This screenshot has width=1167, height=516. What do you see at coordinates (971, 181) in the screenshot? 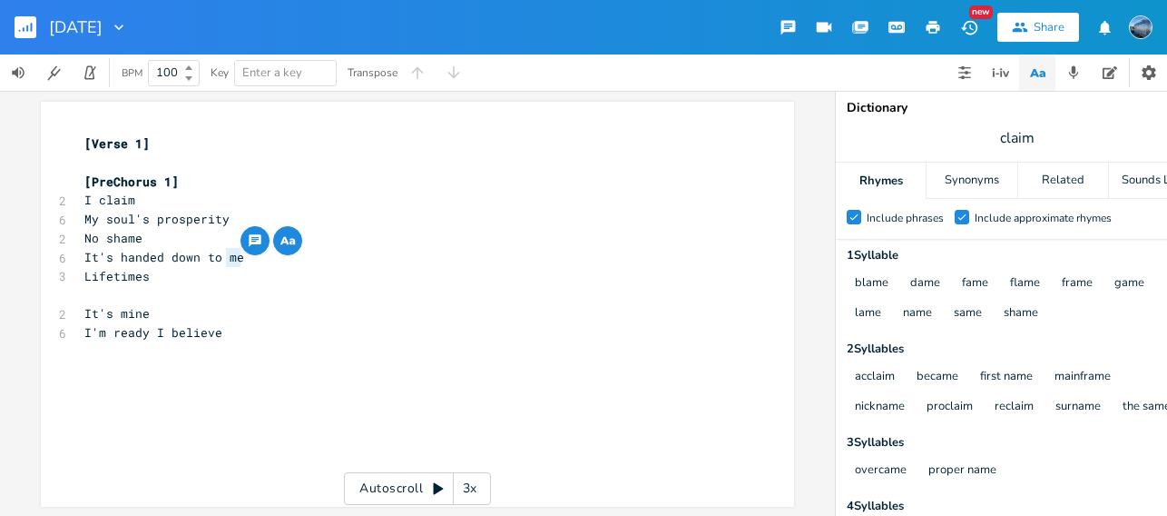
I see `div: Synonyms` at bounding box center [971, 181].